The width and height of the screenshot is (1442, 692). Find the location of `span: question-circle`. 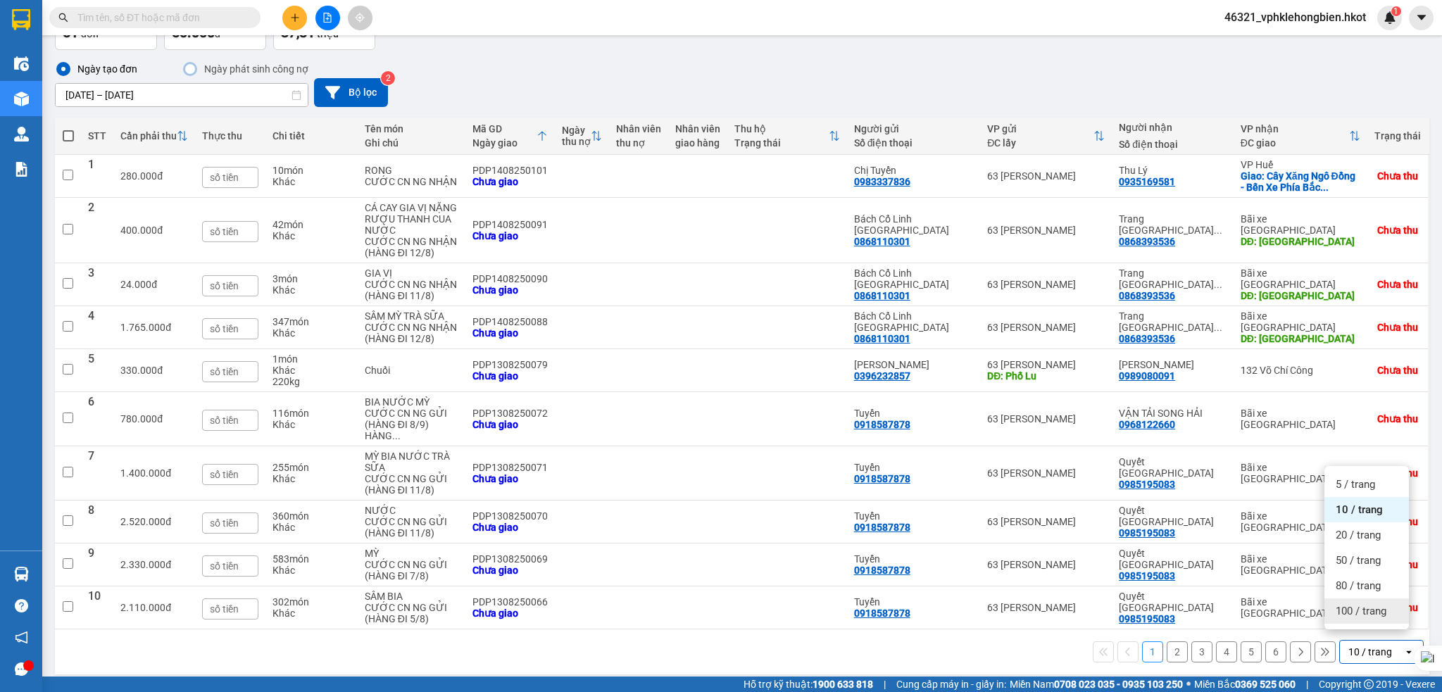

span: question-circle is located at coordinates (21, 606).